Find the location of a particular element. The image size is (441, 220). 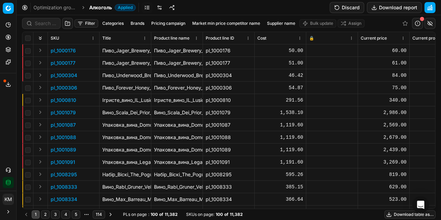

p: pl_1000810 is located at coordinates (63, 100).